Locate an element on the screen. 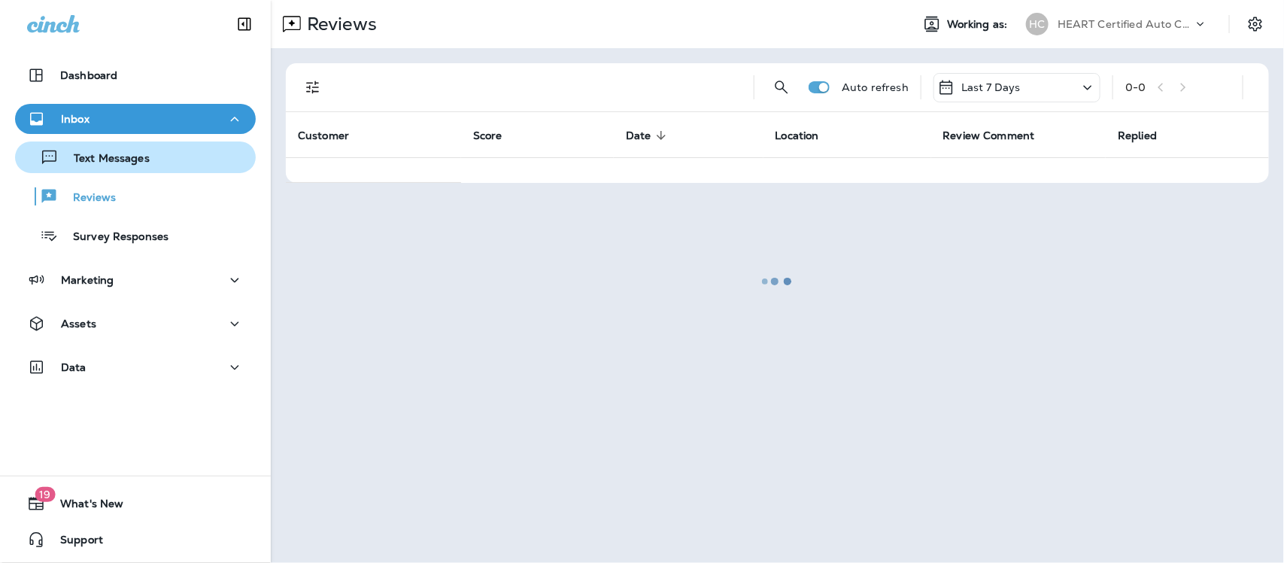 This screenshot has width=1284, height=563. button: Inbox is located at coordinates (135, 119).